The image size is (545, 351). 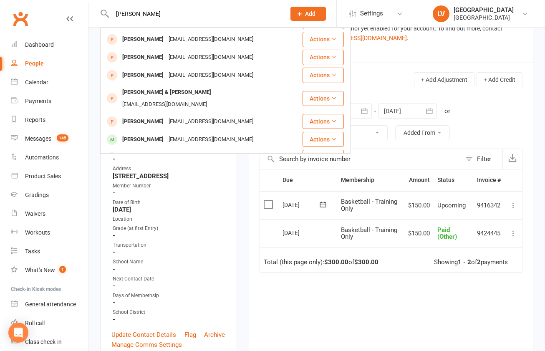 I want to click on a: Archive, so click(x=215, y=335).